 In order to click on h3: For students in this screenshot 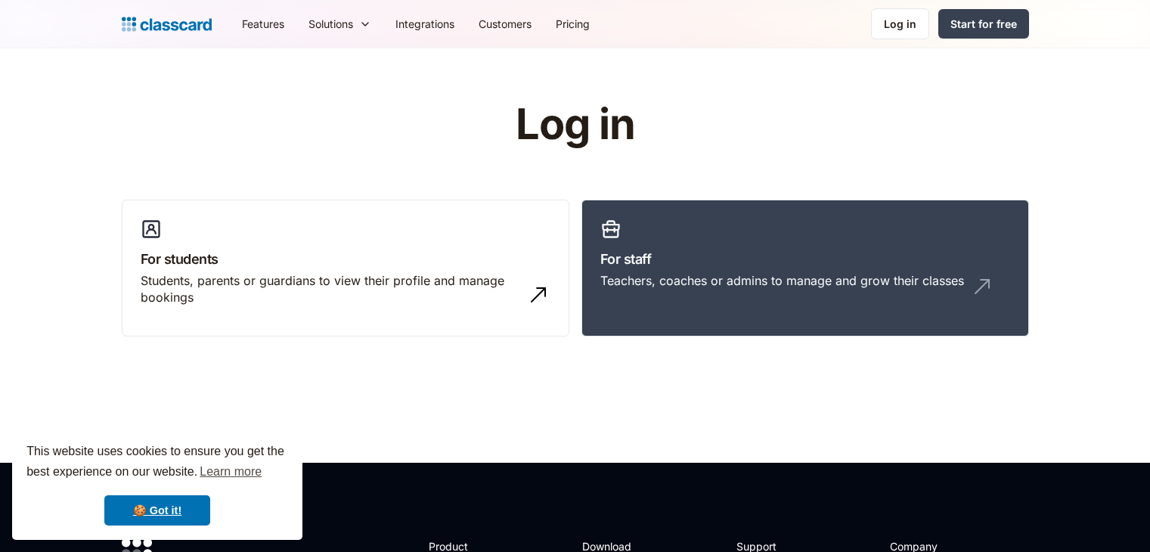, I will do `click(345, 259)`.